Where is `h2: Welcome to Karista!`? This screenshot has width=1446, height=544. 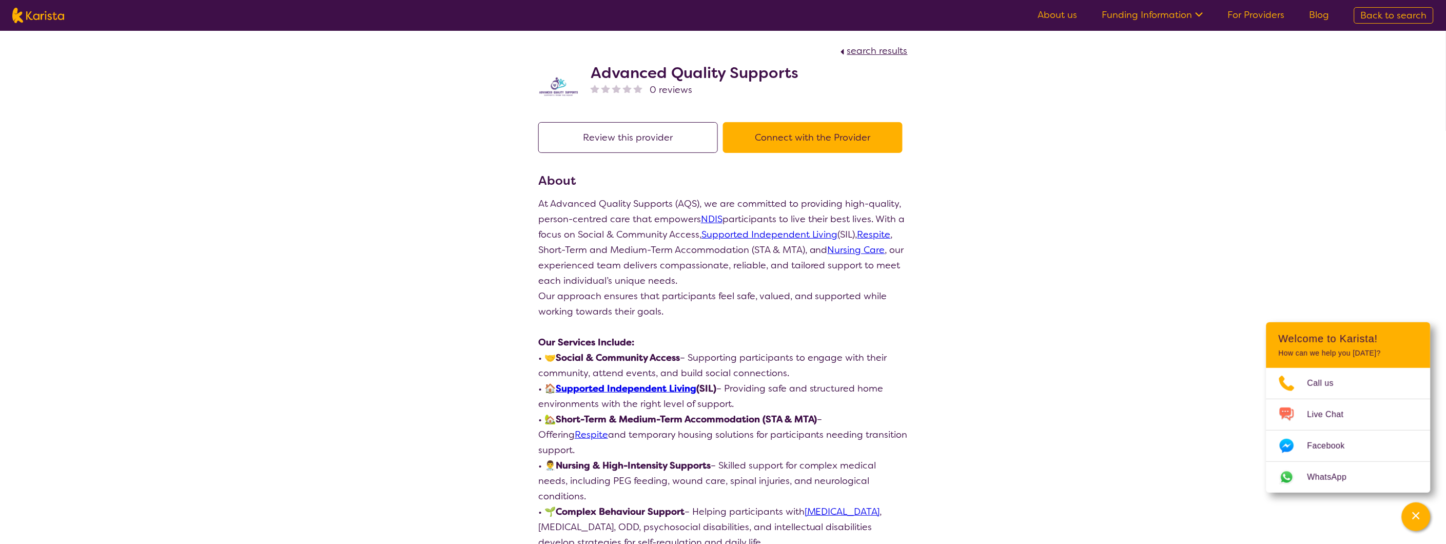 h2: Welcome to Karista! is located at coordinates (1349, 339).